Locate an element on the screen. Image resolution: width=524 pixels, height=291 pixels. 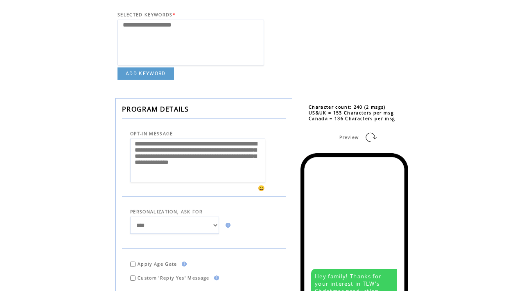
a: ADD KEYWORD is located at coordinates (146, 74).